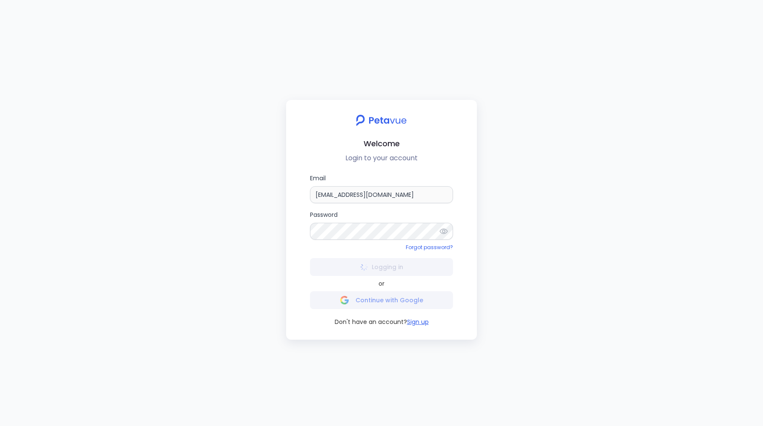  Describe the element at coordinates (381, 120) in the screenshot. I see `img: petavue logo` at that location.